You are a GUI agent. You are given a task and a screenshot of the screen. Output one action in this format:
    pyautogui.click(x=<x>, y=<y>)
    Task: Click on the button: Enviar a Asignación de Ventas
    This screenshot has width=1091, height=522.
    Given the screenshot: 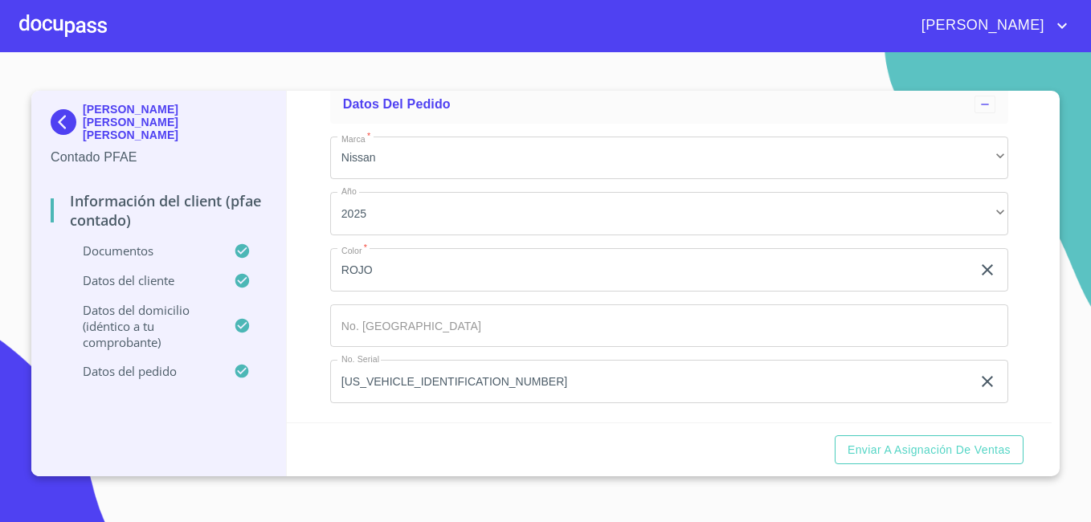 What is the action you would take?
    pyautogui.click(x=929, y=450)
    